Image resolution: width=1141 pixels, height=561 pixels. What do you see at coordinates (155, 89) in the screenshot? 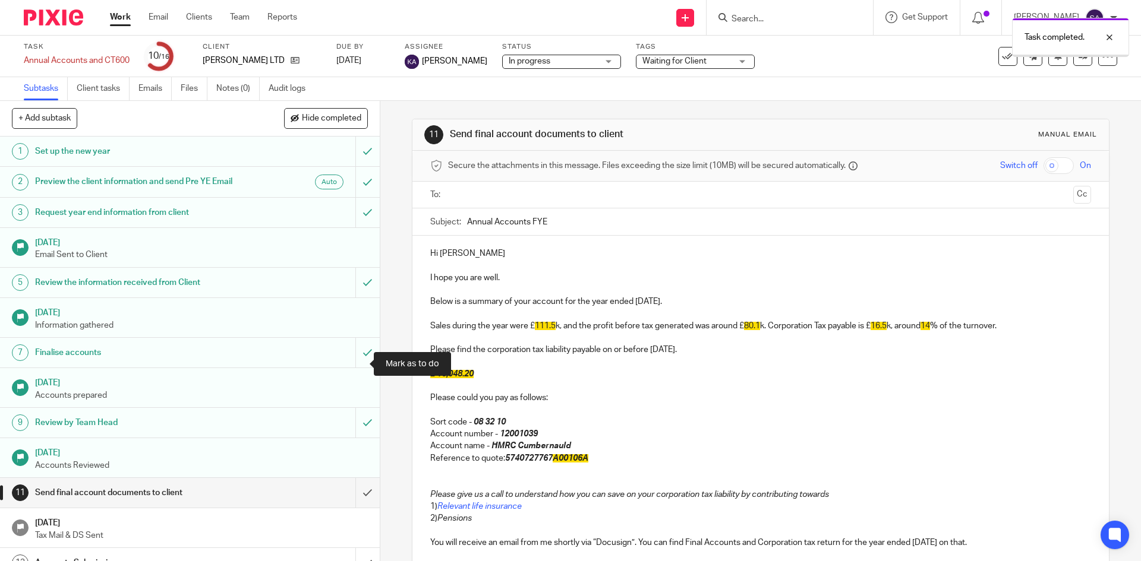
I see `a: Emails` at bounding box center [155, 89].